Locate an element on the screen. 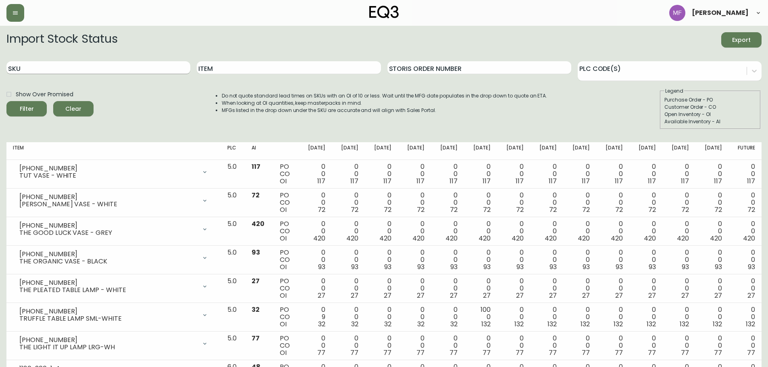  div: 0 9 is located at coordinates (315, 317).